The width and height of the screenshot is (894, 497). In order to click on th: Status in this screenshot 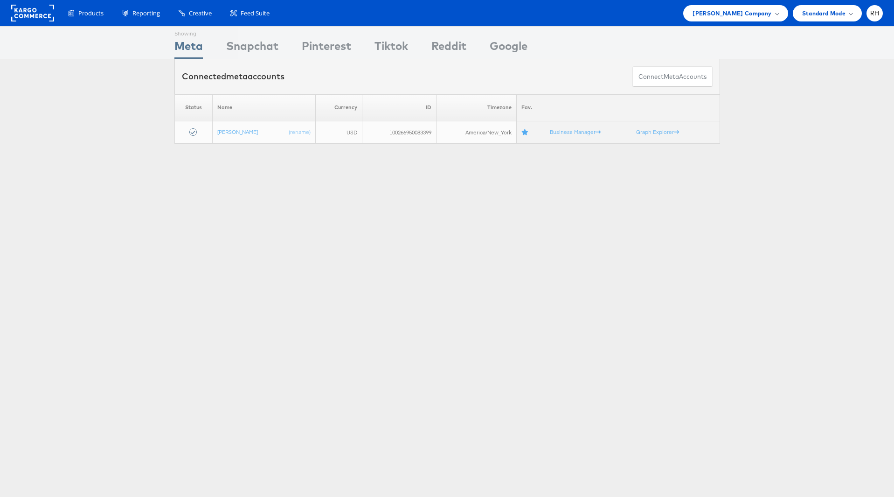, I will do `click(193, 107)`.